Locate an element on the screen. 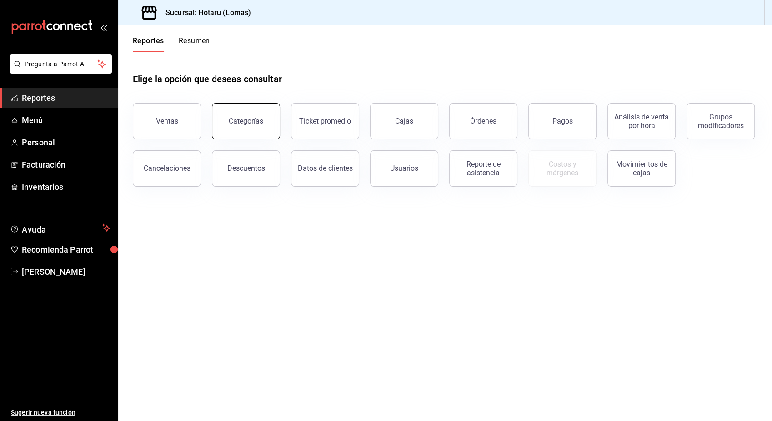  span: Pregunta a Parrot AI is located at coordinates (61, 64).